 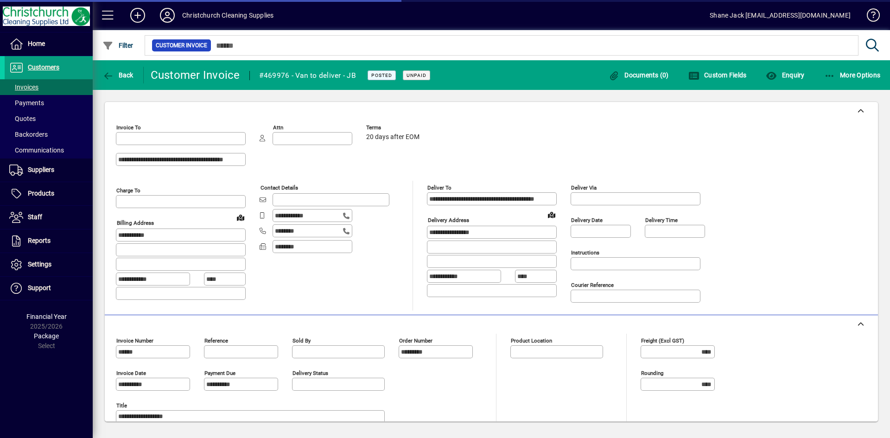 I want to click on button: Custom Fields, so click(x=717, y=75).